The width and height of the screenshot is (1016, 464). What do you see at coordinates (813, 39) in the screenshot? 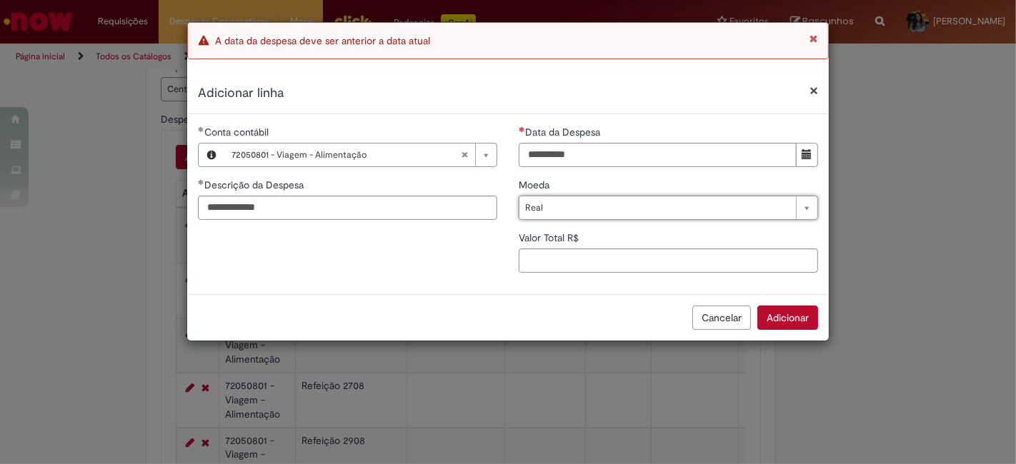
I see `button: Fechar Notificação` at bounding box center [813, 39].